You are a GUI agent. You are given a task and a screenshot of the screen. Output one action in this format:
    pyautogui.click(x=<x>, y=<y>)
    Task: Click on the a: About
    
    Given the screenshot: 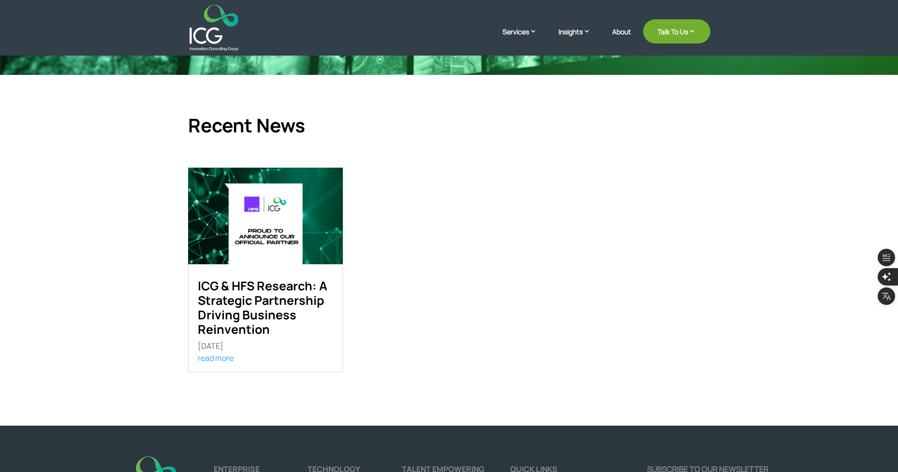 What is the action you would take?
    pyautogui.click(x=621, y=39)
    